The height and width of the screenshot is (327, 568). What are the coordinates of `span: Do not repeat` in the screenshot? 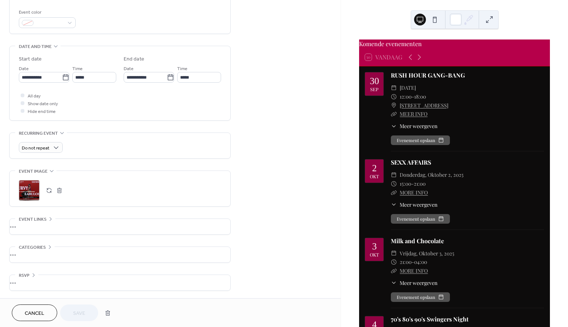 It's located at (35, 148).